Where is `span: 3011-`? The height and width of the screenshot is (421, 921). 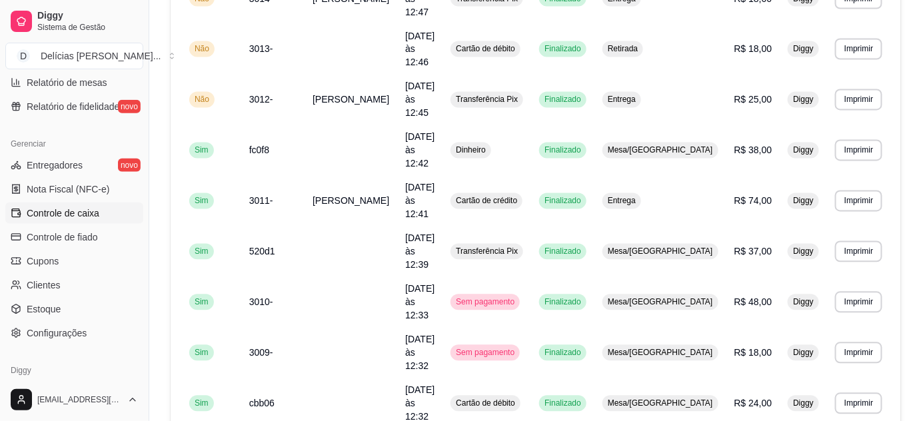
span: 3011- is located at coordinates (261, 201).